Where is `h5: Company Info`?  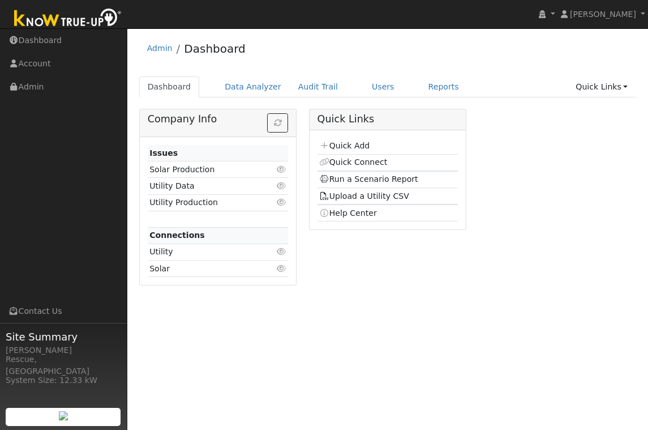
h5: Company Info is located at coordinates (218, 119).